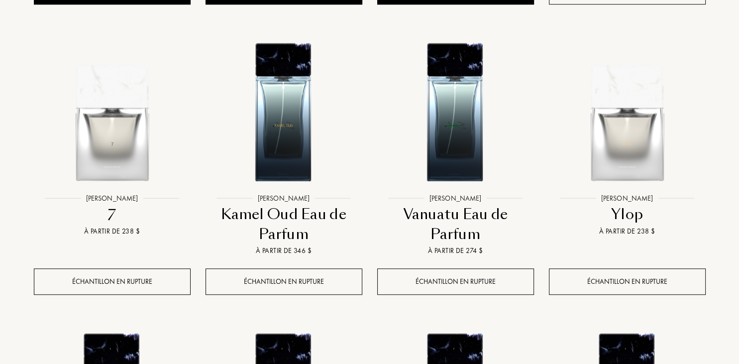 This screenshot has width=739, height=364. Describe the element at coordinates (455, 110) in the screenshot. I see `img: Vanuatu Eau de Parfum Sora Dora` at that location.